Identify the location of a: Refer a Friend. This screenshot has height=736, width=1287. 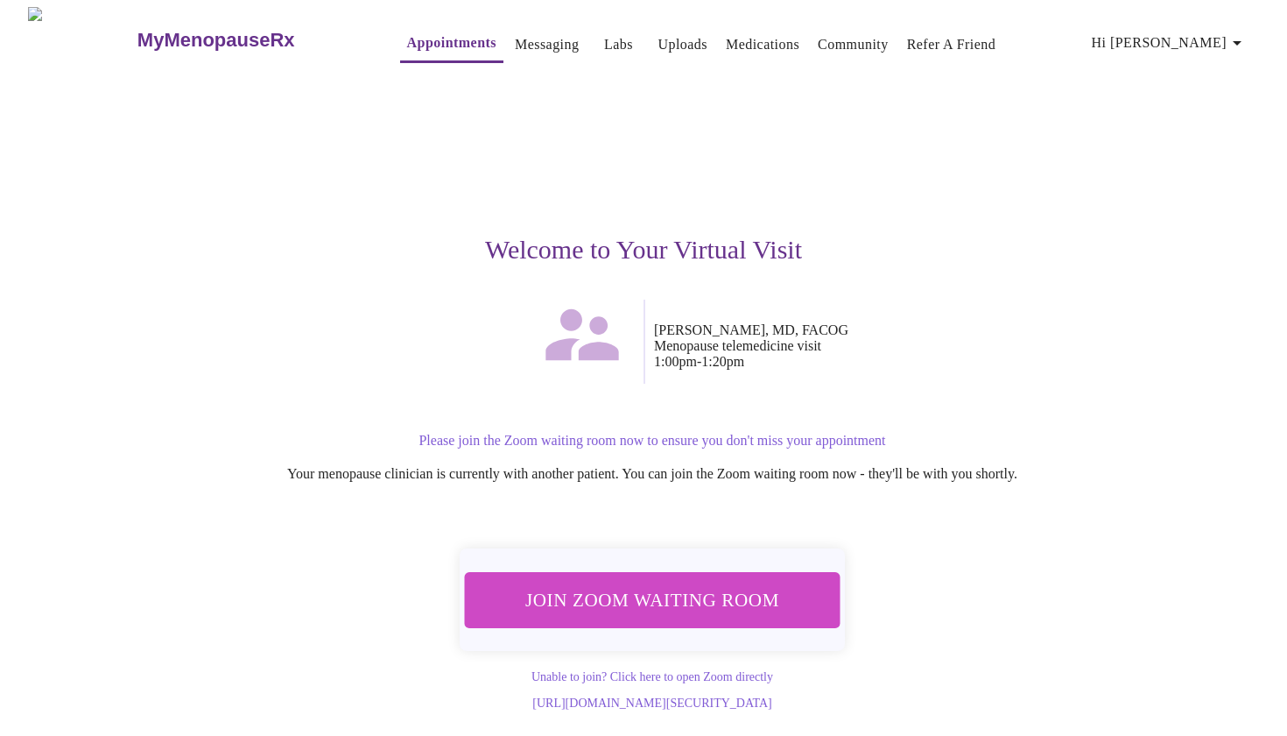
(952, 45).